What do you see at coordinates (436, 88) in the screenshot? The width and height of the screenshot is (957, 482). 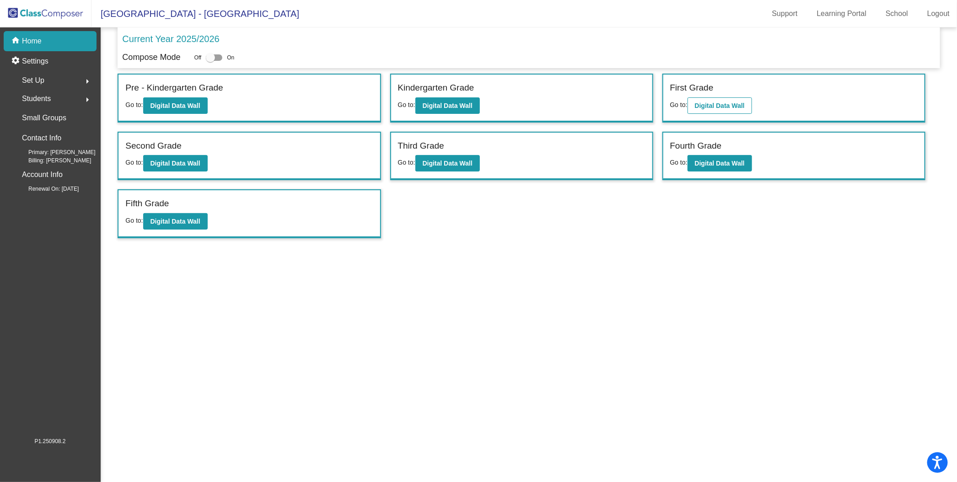 I see `label: Kindergarten Grade` at bounding box center [436, 88].